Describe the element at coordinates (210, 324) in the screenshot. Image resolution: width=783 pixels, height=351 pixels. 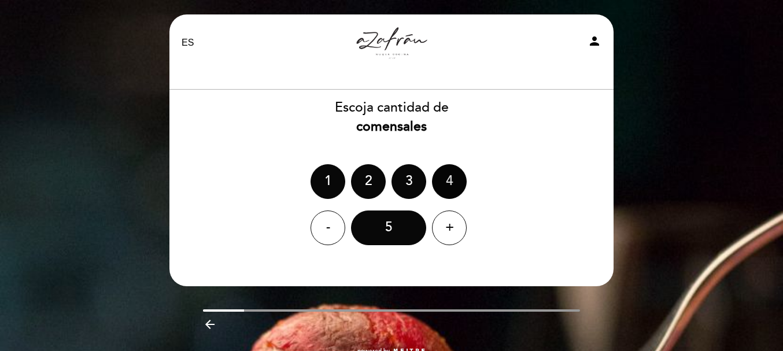
I see `i: arrow_backward` at that location.